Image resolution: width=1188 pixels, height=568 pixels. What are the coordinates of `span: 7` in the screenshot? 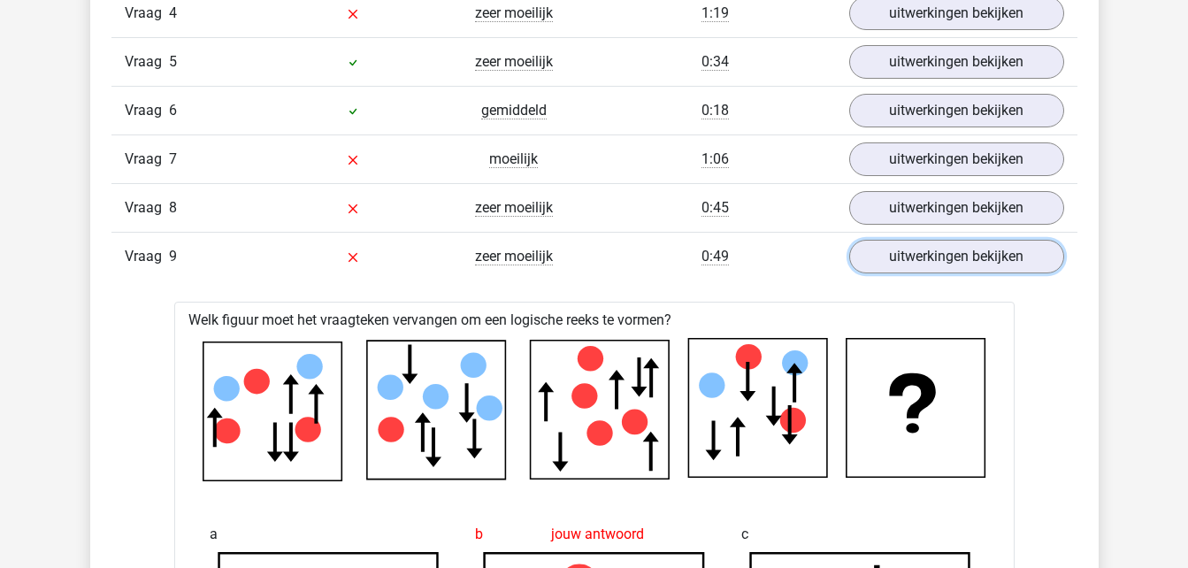 It's located at (172, 158).